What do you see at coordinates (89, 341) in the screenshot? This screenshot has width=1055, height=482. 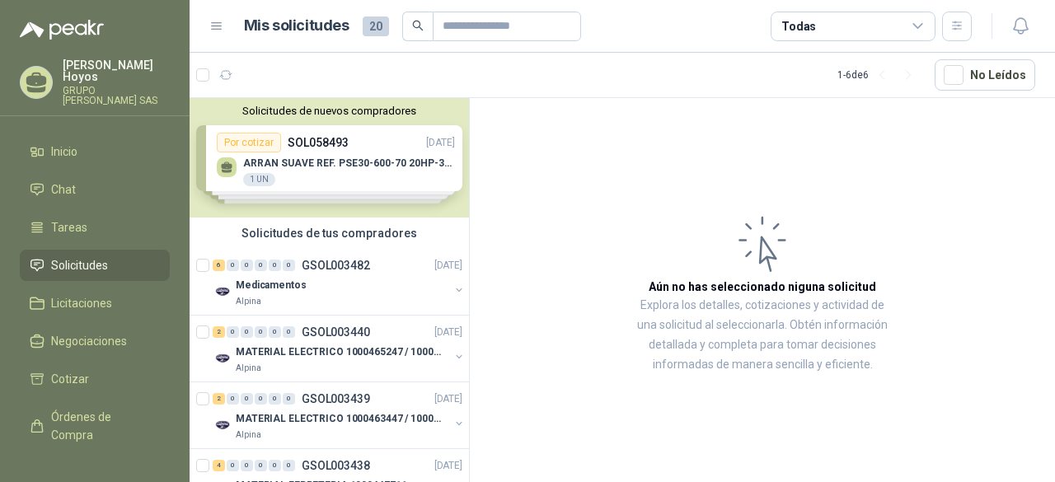 I see `span: Negociaciones` at bounding box center [89, 341].